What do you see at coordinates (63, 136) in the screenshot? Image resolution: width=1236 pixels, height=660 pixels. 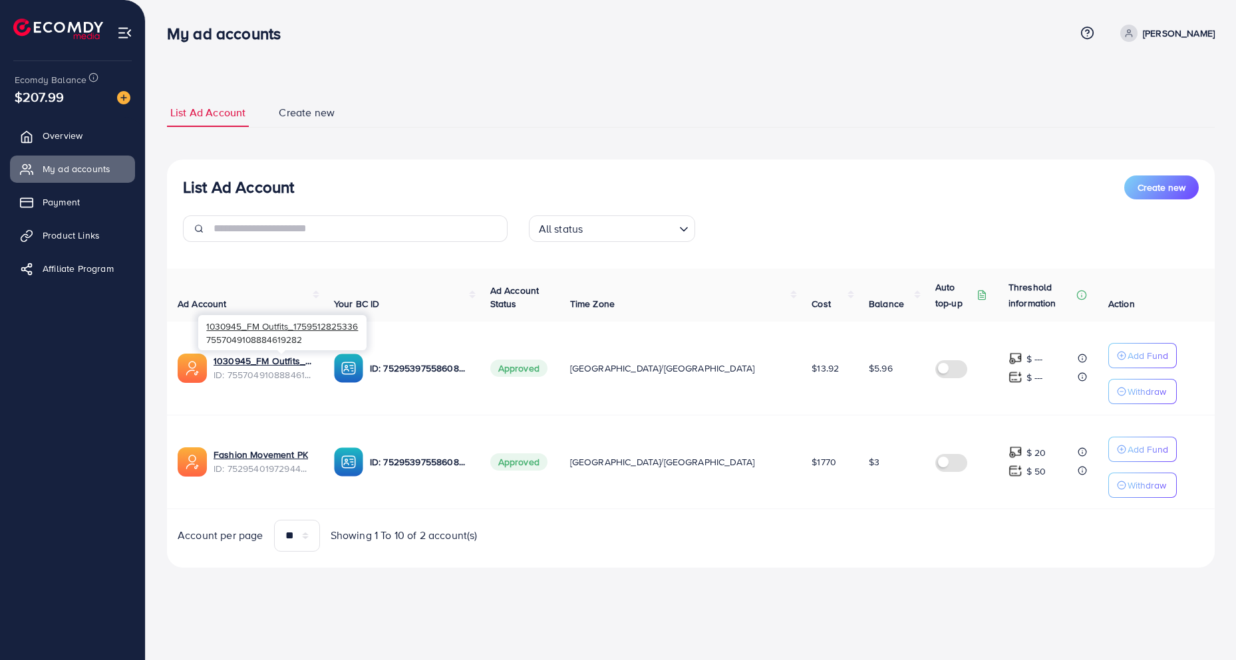 I see `span: Overview` at bounding box center [63, 136].